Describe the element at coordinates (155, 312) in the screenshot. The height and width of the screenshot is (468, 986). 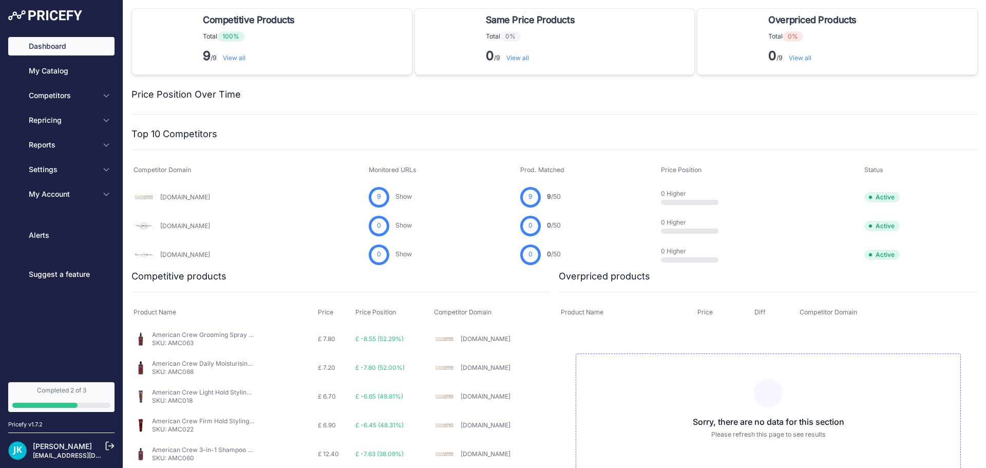
I see `span: Product Name` at that location.